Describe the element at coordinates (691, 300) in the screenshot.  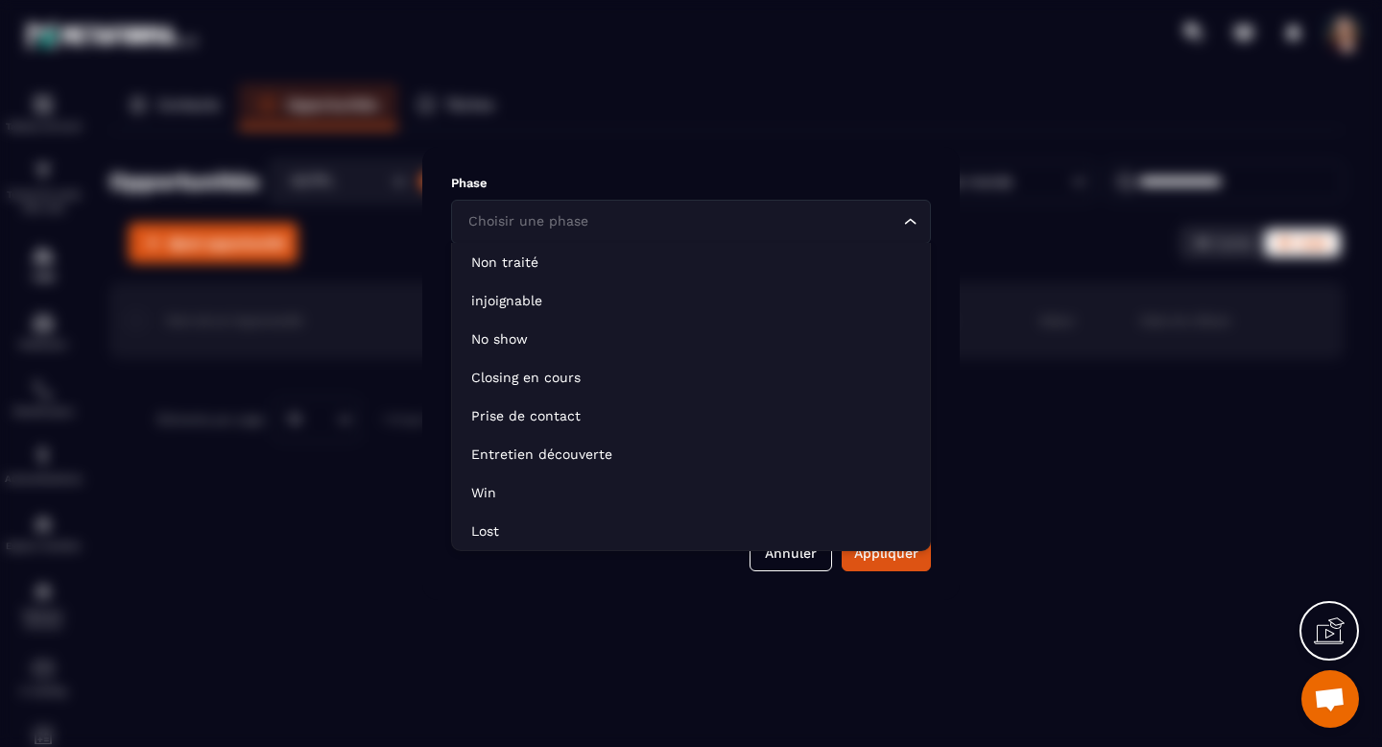
I see `p: injoignable` at that location.